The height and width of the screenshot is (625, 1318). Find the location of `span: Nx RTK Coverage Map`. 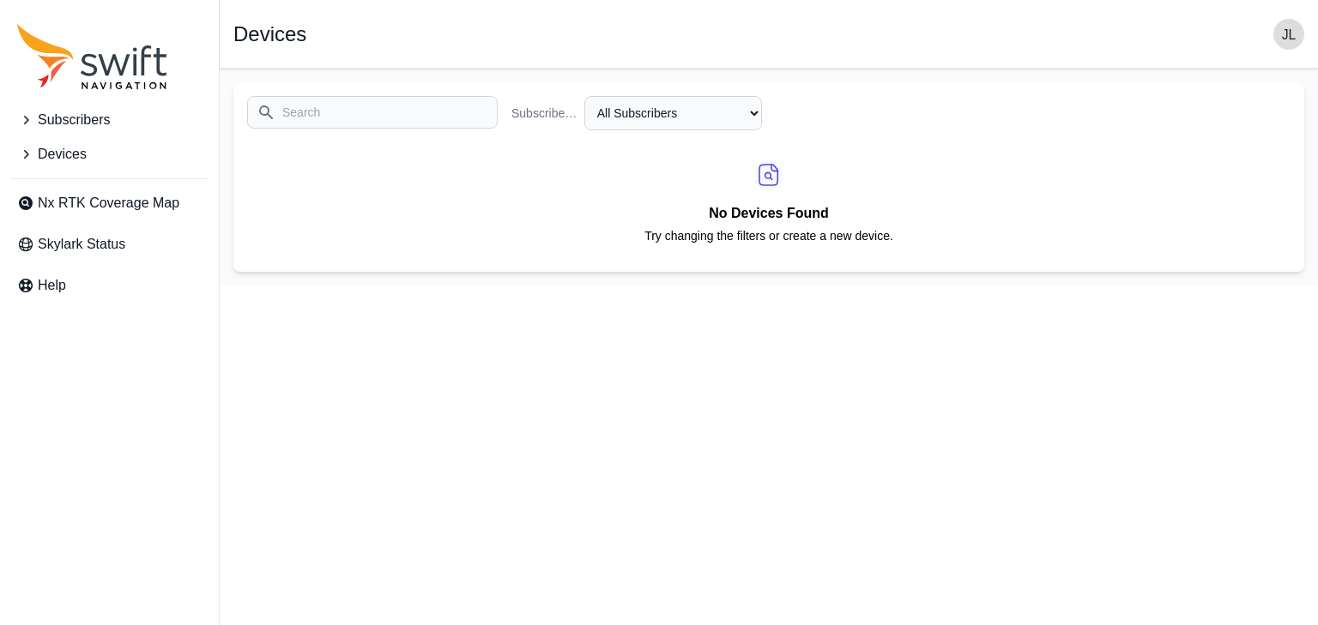

span: Nx RTK Coverage Map is located at coordinates (108, 203).